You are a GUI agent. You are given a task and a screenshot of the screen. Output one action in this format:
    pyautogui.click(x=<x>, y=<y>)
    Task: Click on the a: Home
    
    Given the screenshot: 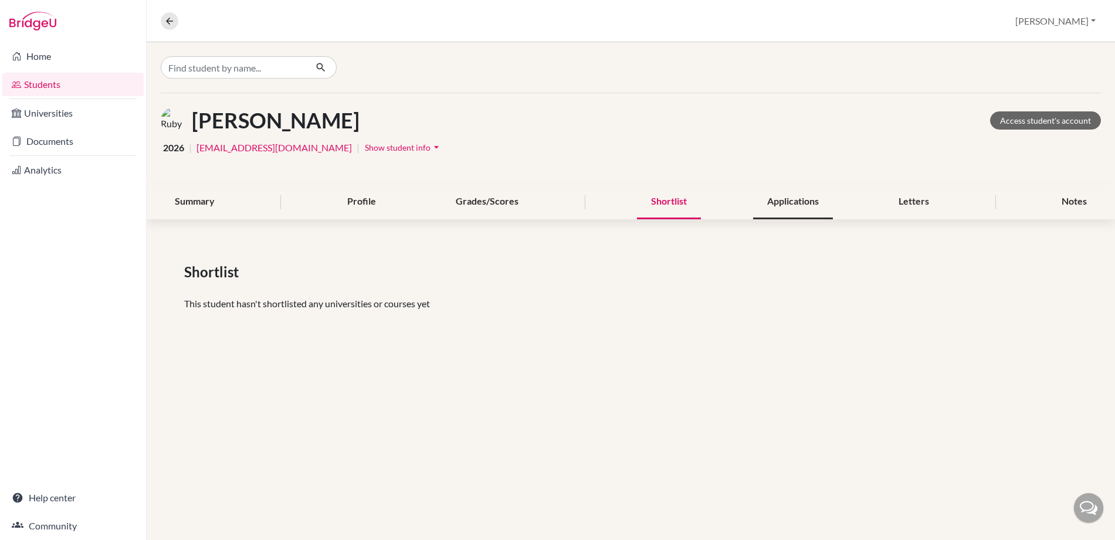 What is the action you would take?
    pyautogui.click(x=73, y=56)
    